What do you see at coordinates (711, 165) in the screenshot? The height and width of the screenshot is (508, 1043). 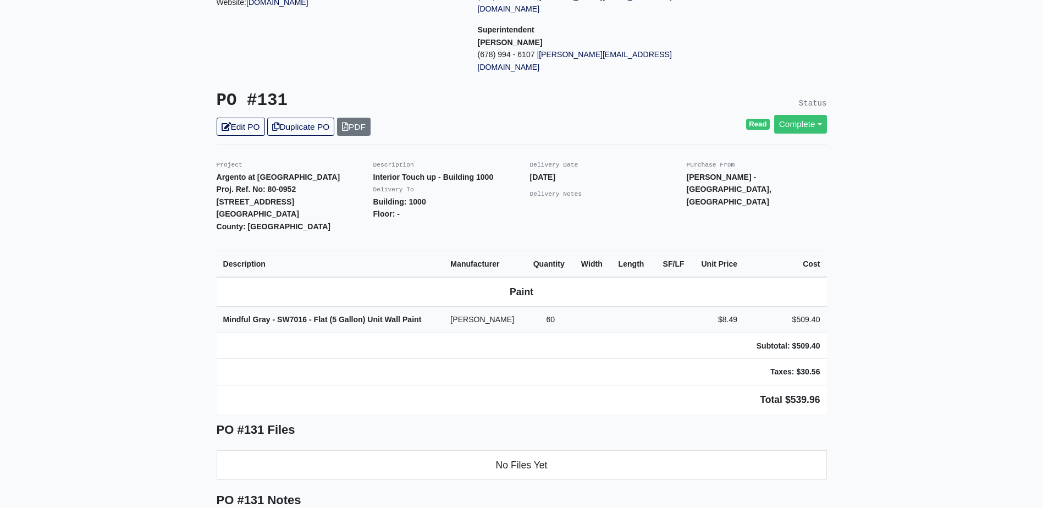 I see `small: Purchase From` at bounding box center [711, 165].